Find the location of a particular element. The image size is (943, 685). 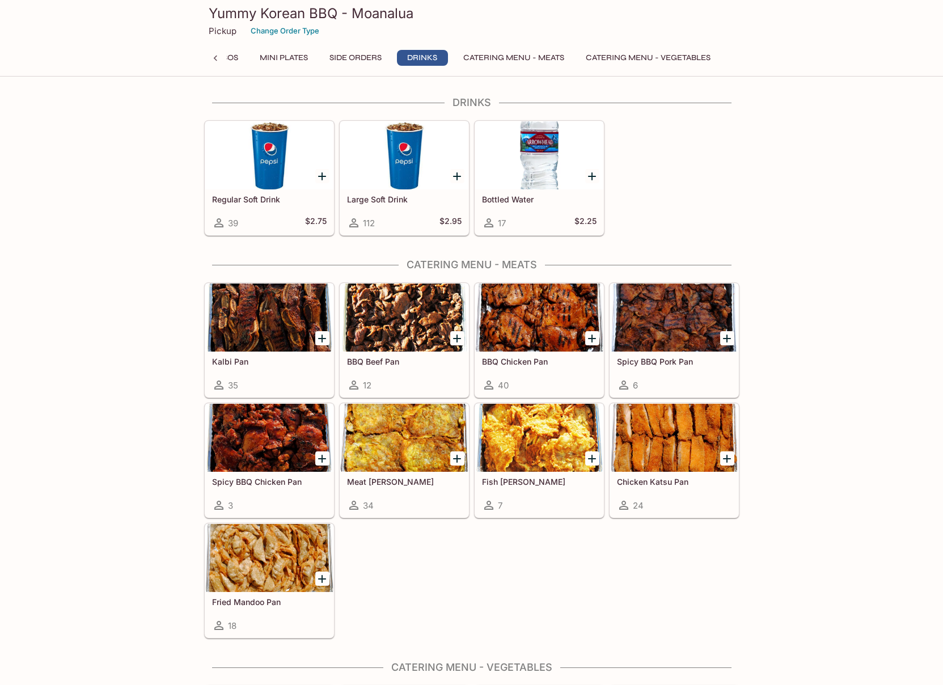

button: Add Large Soft Drink is located at coordinates (457, 176).